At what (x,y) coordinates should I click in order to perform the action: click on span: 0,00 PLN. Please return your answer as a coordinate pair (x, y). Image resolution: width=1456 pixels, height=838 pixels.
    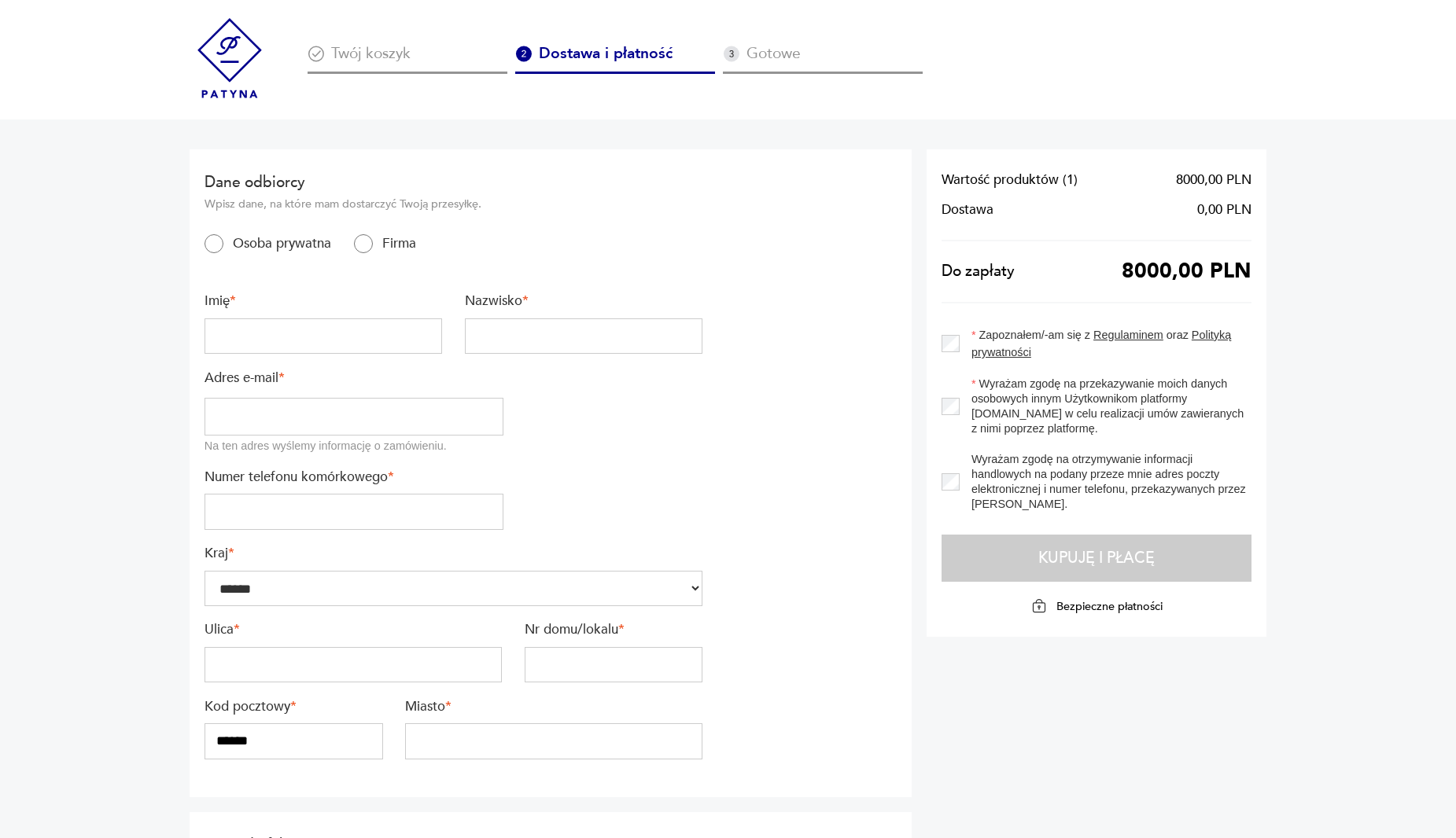
    Looking at the image, I should click on (1224, 209).